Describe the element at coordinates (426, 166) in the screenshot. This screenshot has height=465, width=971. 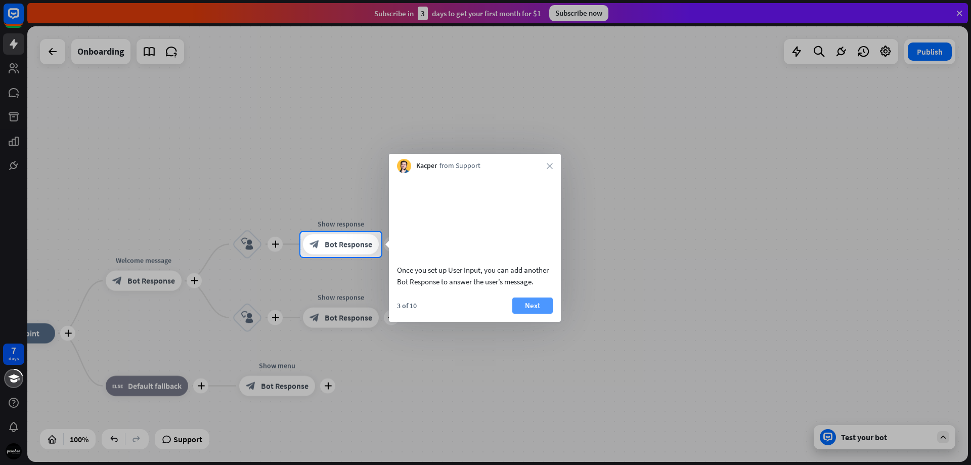
I see `span: Kacper` at that location.